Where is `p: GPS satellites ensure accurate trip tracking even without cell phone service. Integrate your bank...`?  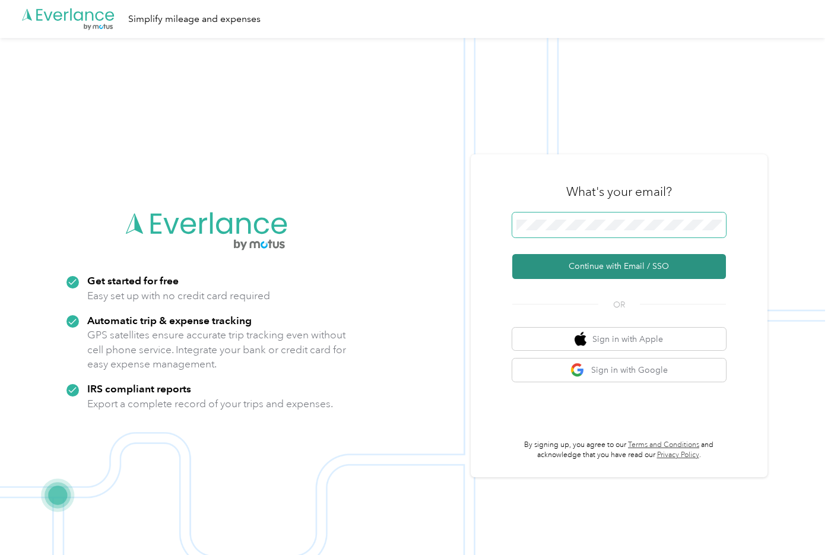
p: GPS satellites ensure accurate trip tracking even without cell phone service. Integrate your bank... is located at coordinates (217, 349).